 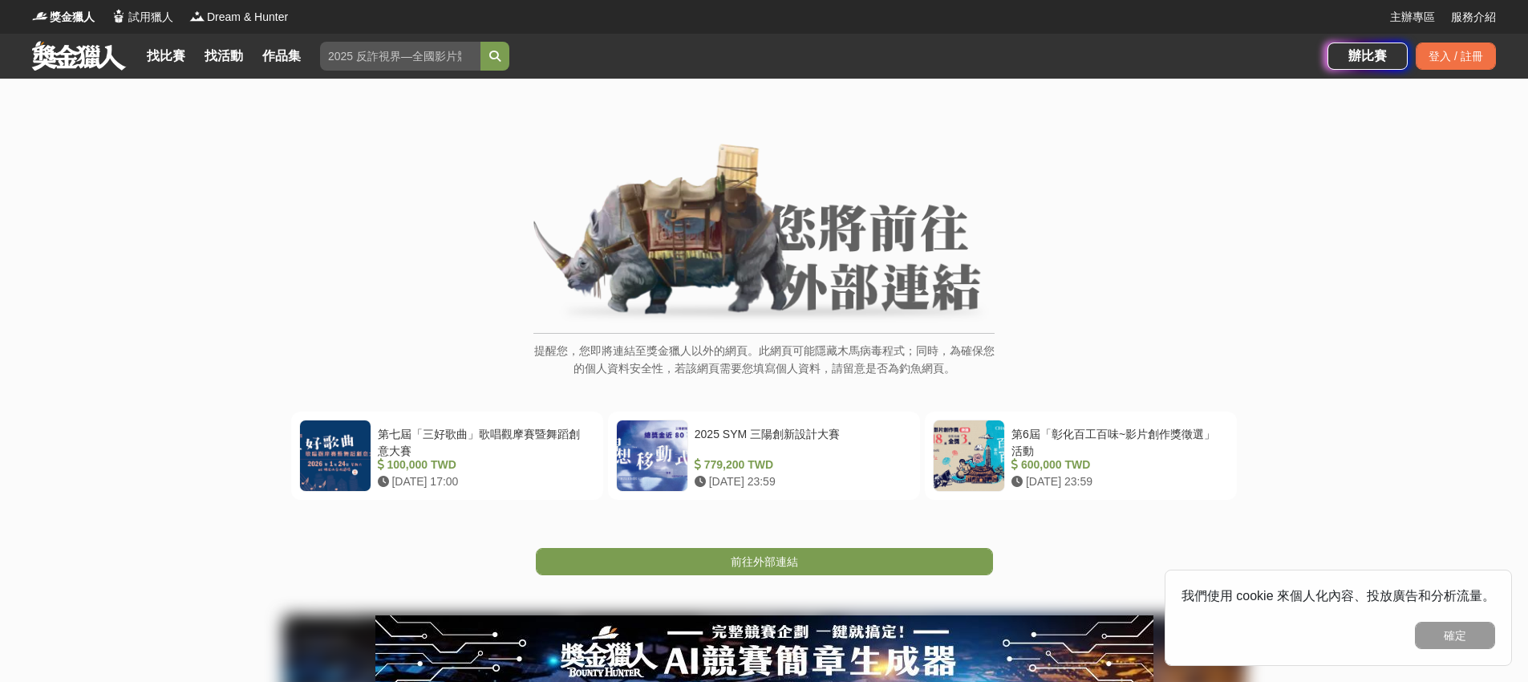 I want to click on a: 作品集, so click(x=281, y=56).